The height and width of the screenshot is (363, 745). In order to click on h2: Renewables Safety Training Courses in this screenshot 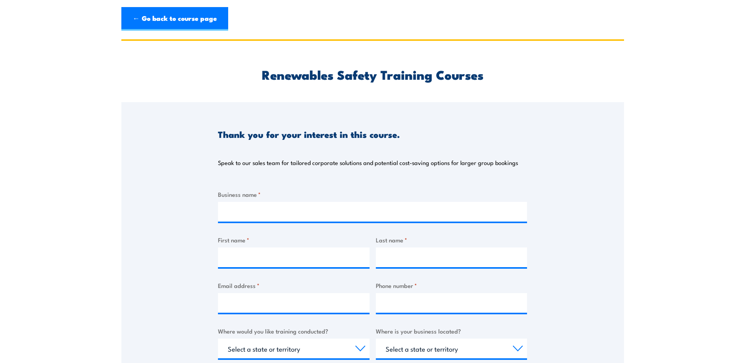, I will do `click(372, 74)`.